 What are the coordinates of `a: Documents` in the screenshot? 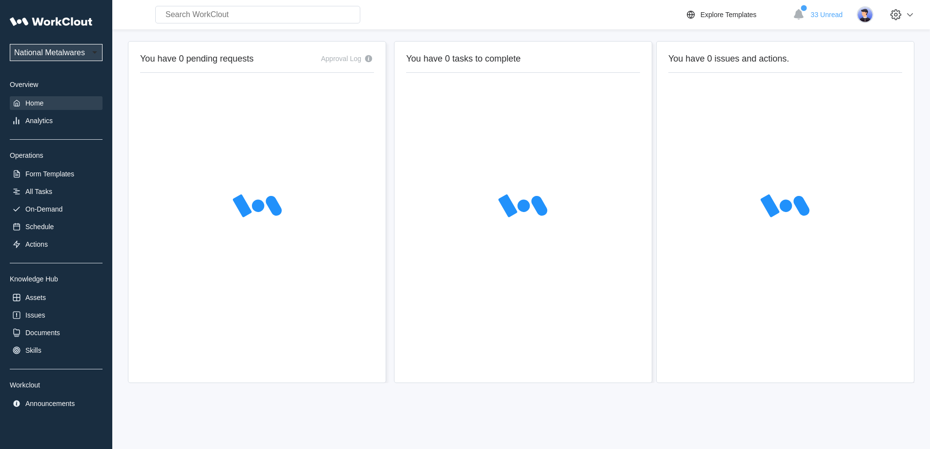 It's located at (56, 332).